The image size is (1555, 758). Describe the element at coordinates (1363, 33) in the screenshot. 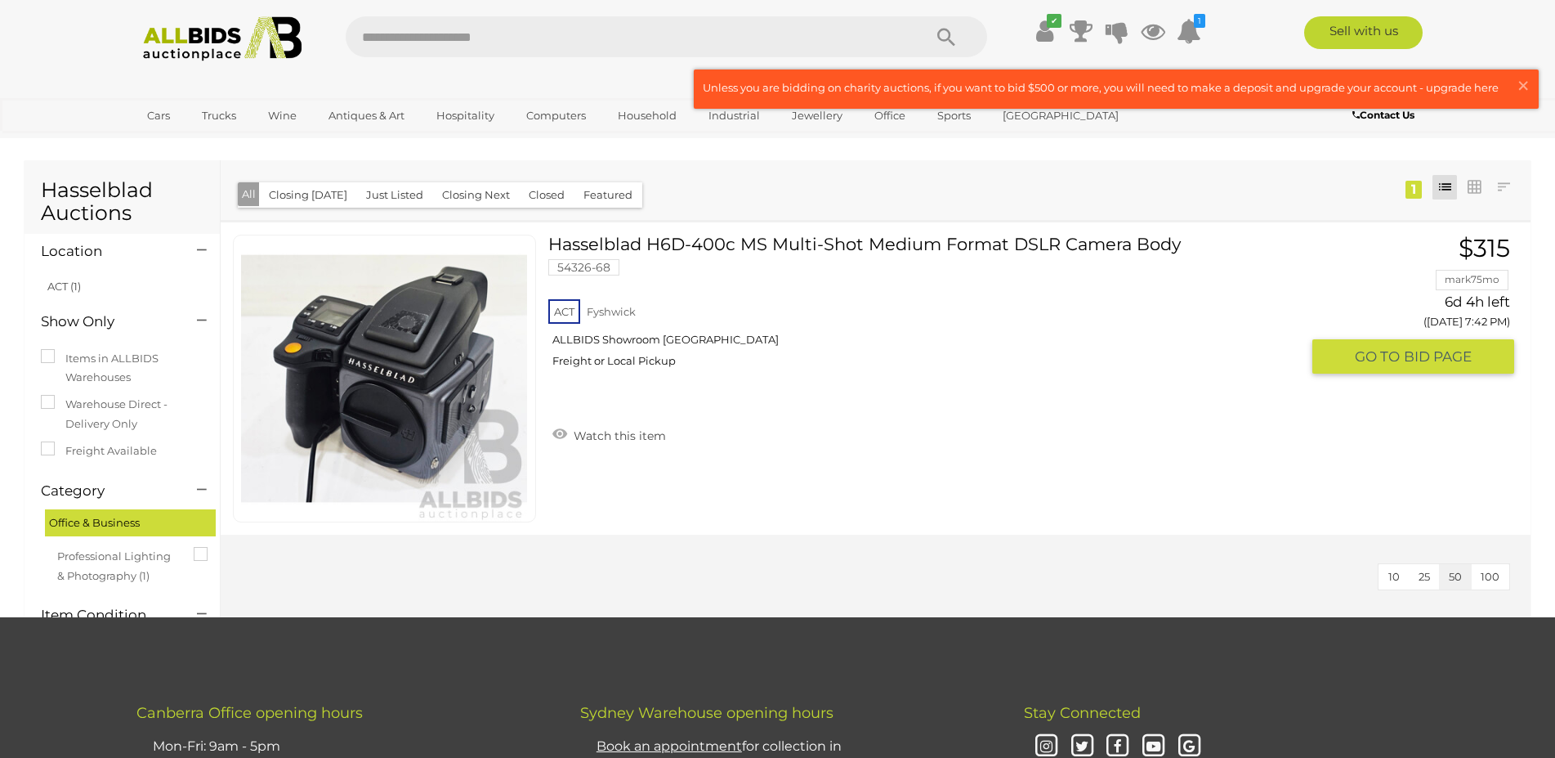

I see `a: Sell with us` at that location.